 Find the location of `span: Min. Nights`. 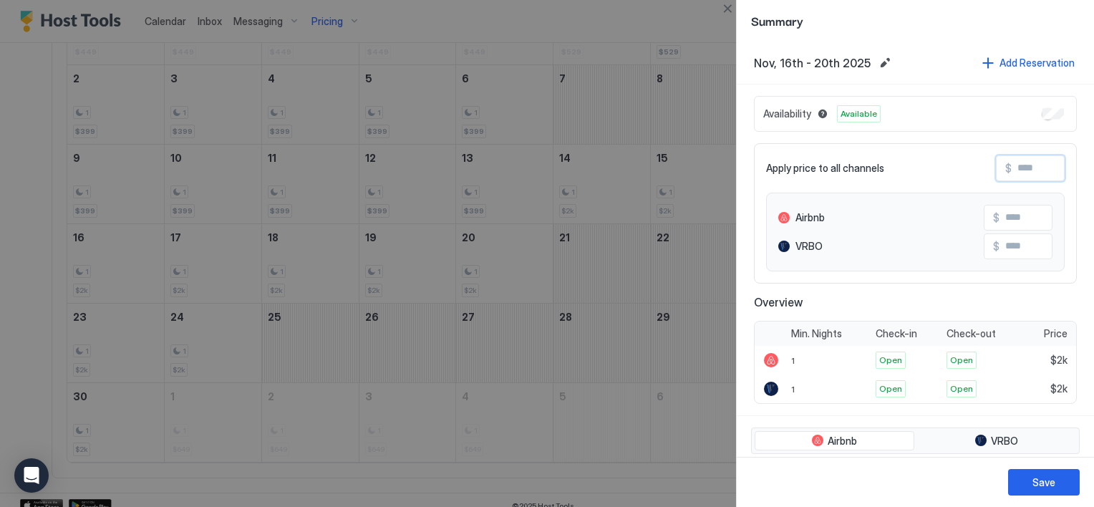

span: Min. Nights is located at coordinates (817, 334).